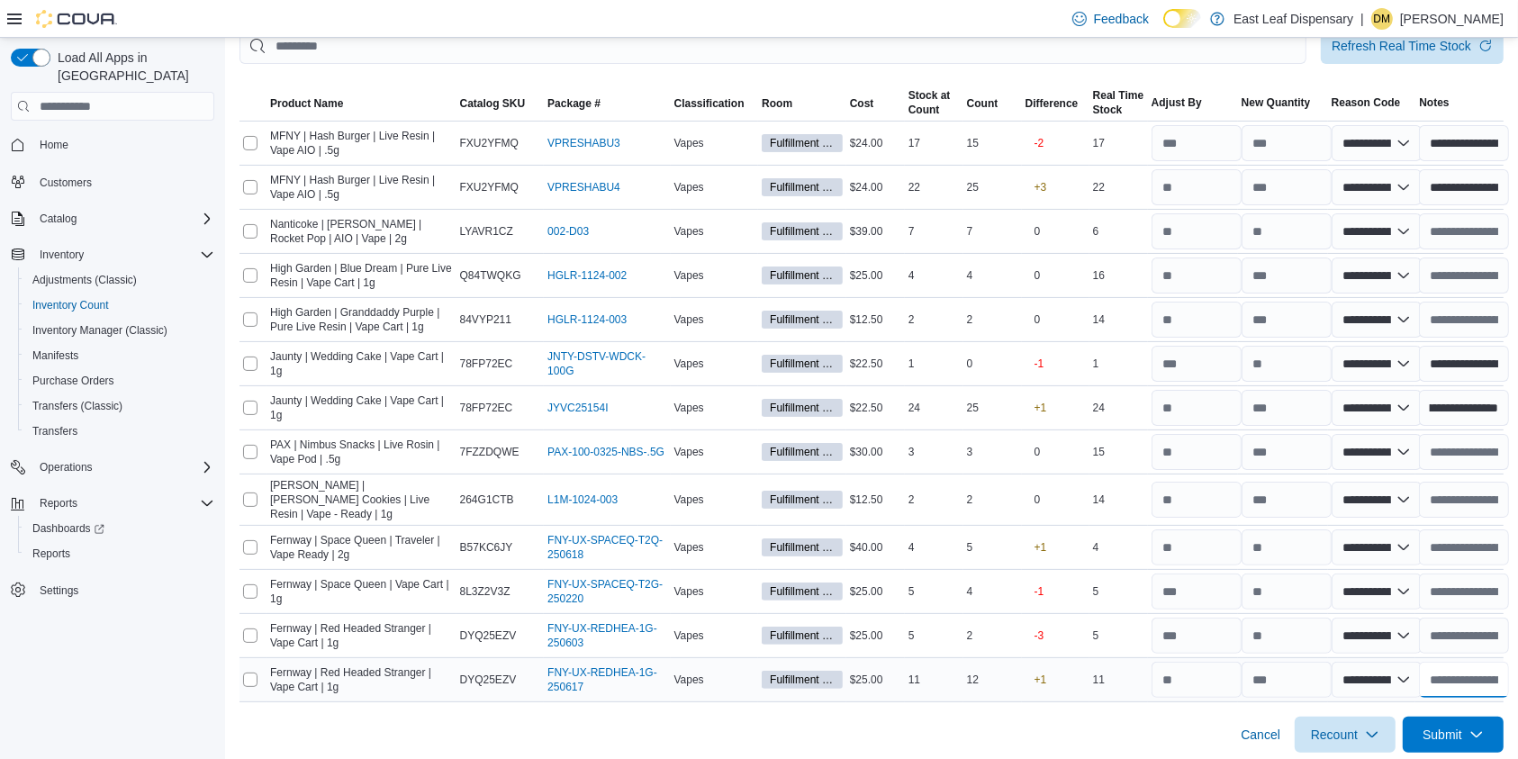 This screenshot has width=1518, height=759. What do you see at coordinates (1345, 735) in the screenshot?
I see `button: Recount` at bounding box center [1345, 735].